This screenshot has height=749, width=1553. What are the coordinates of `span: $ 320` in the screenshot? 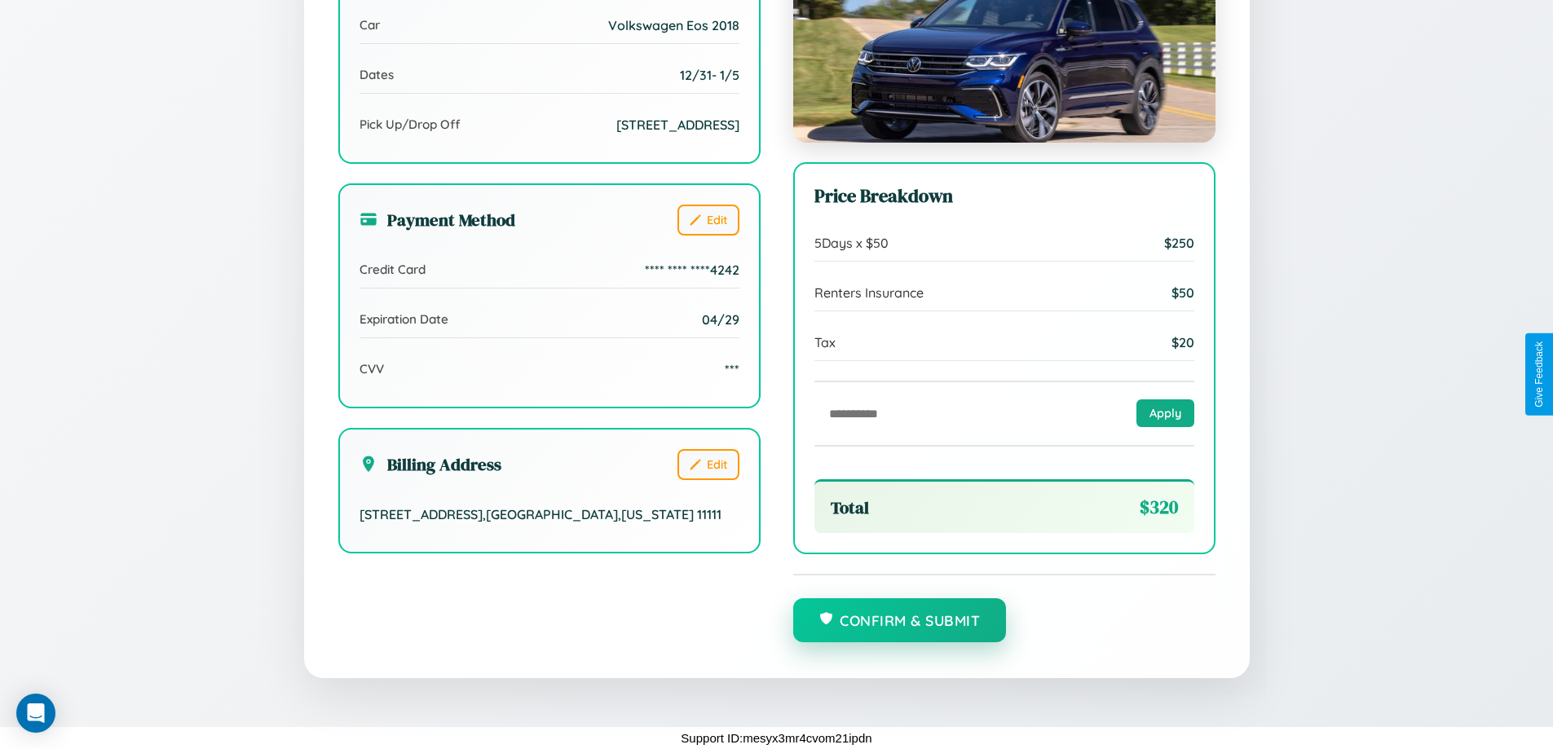 It's located at (1158, 507).